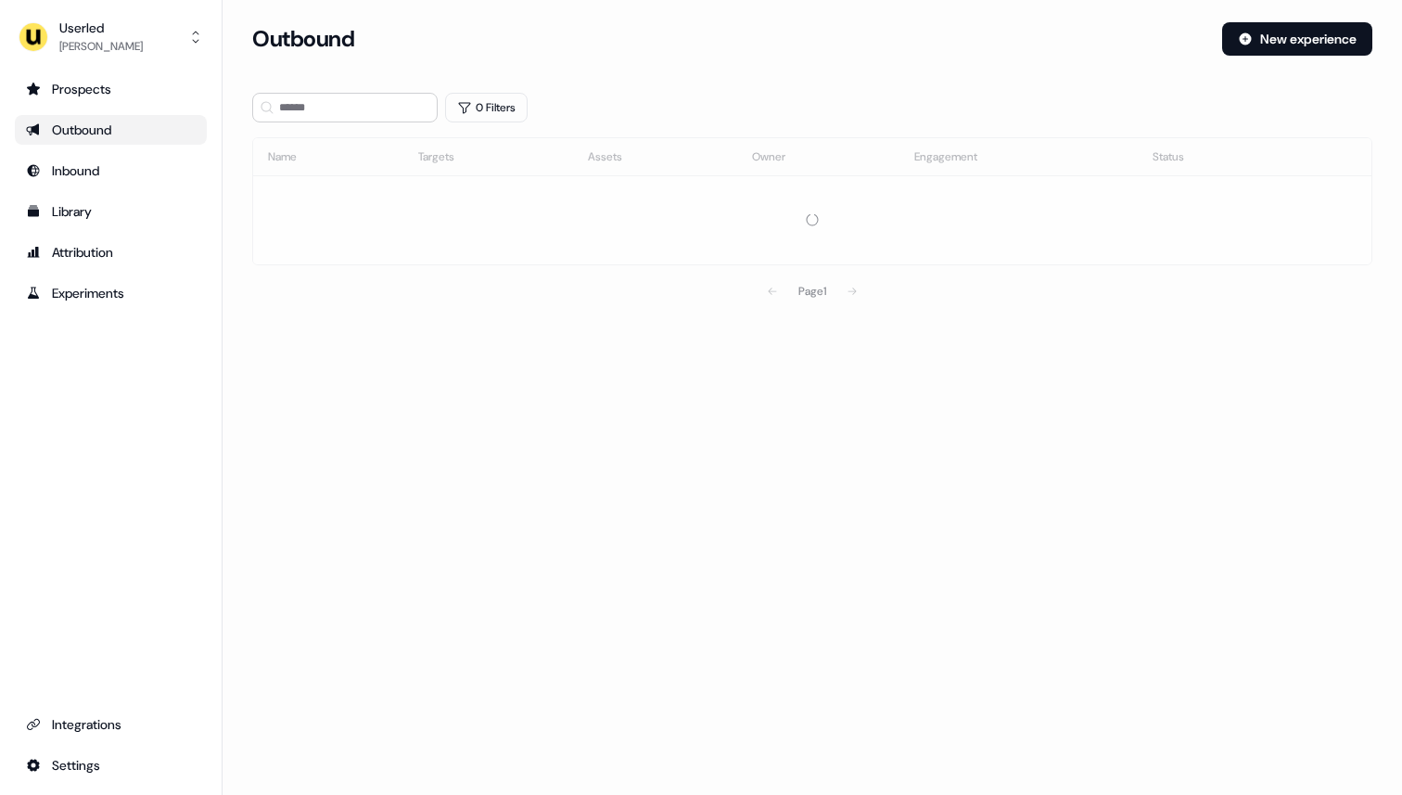  Describe the element at coordinates (486, 108) in the screenshot. I see `button: 0 Filters` at that location.